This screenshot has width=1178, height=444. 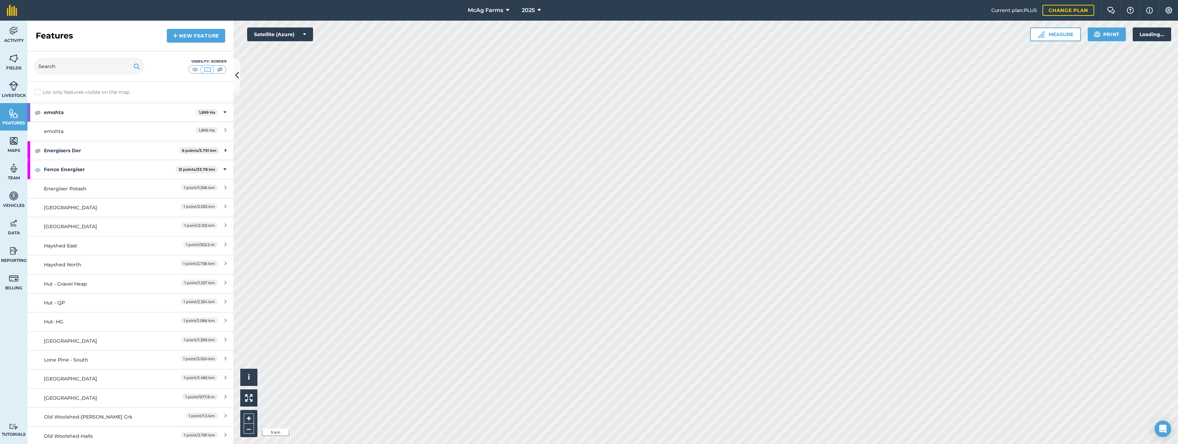 What do you see at coordinates (1107, 34) in the screenshot?
I see `button: Print` at bounding box center [1107, 34].